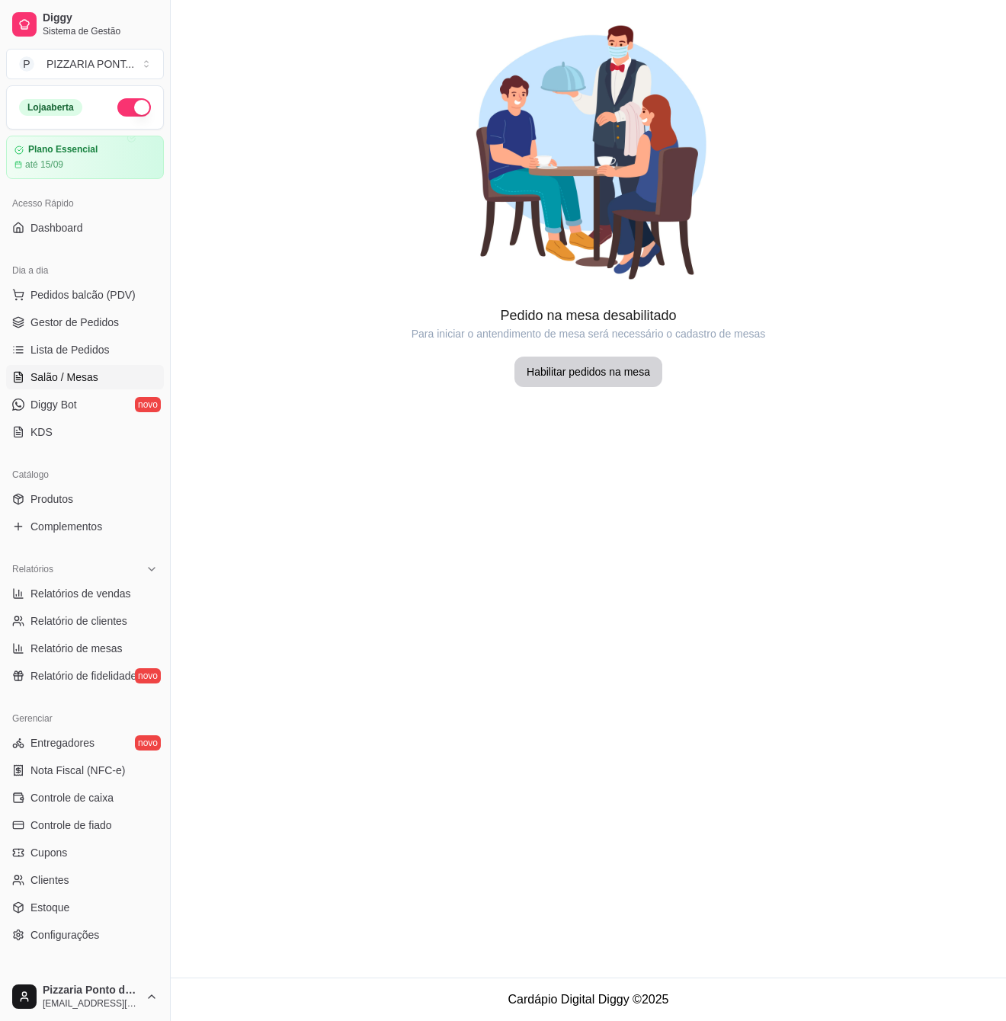 This screenshot has width=1006, height=1021. Describe the element at coordinates (85, 908) in the screenshot. I see `a: Estoque` at that location.